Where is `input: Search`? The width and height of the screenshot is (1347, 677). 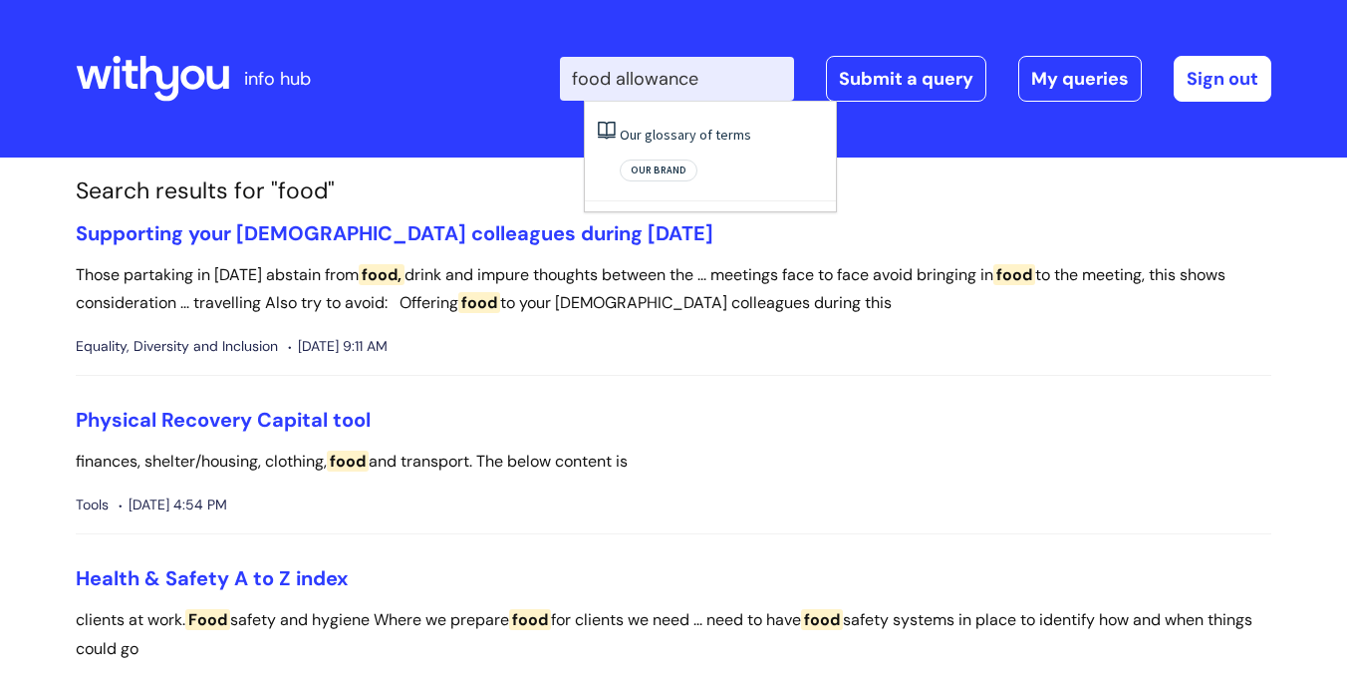
input: Search is located at coordinates (677, 79).